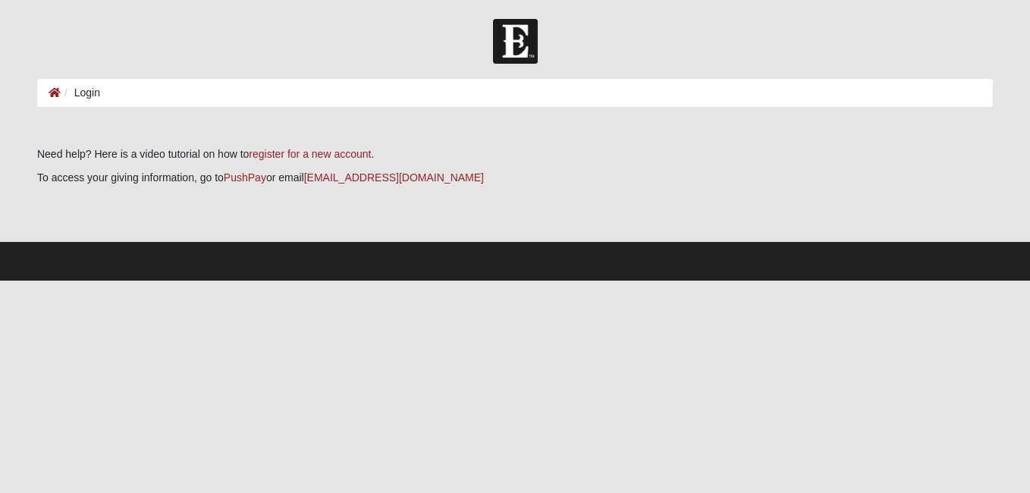 The width and height of the screenshot is (1030, 493). I want to click on p: To access your giving information, go to or email, so click(515, 177).